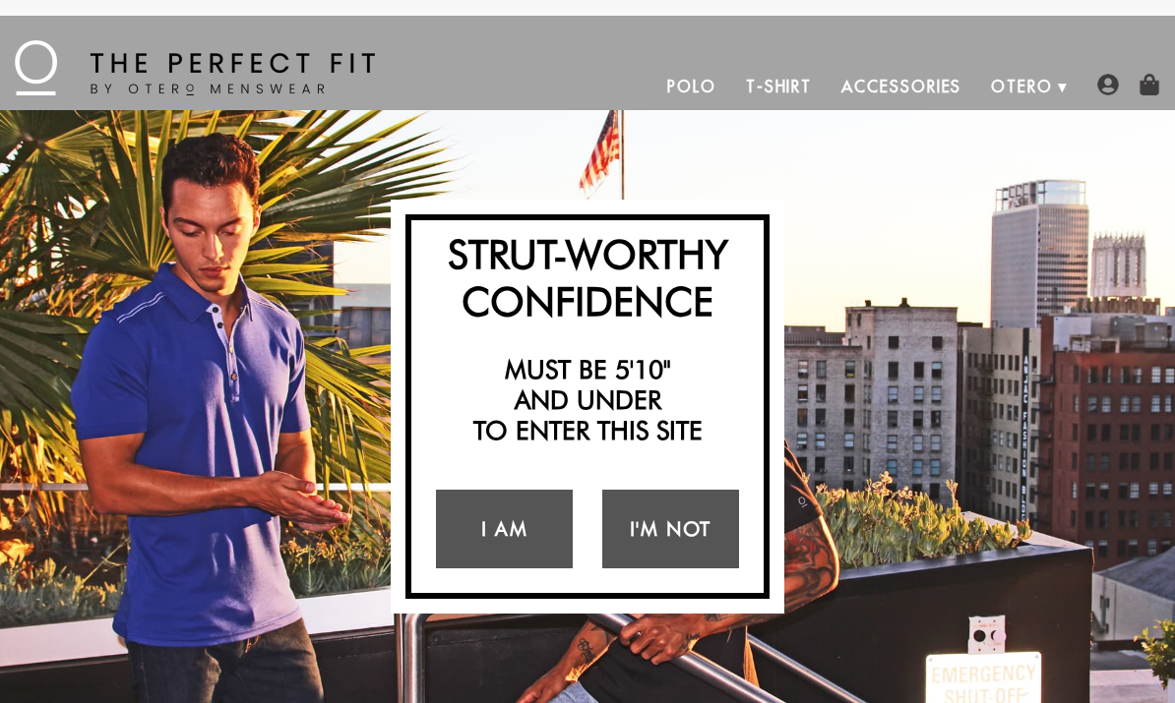 The height and width of the screenshot is (703, 1175). I want to click on a: I Am, so click(504, 529).